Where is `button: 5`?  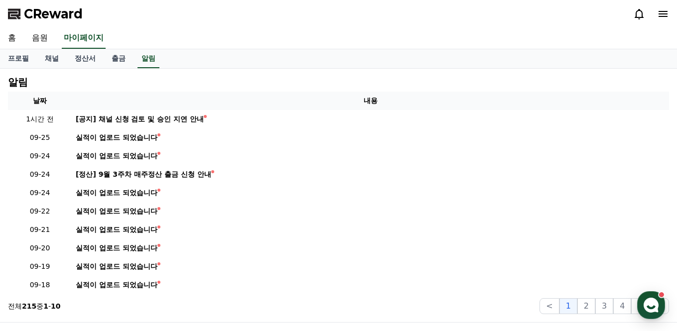
button: 5 is located at coordinates (640, 307).